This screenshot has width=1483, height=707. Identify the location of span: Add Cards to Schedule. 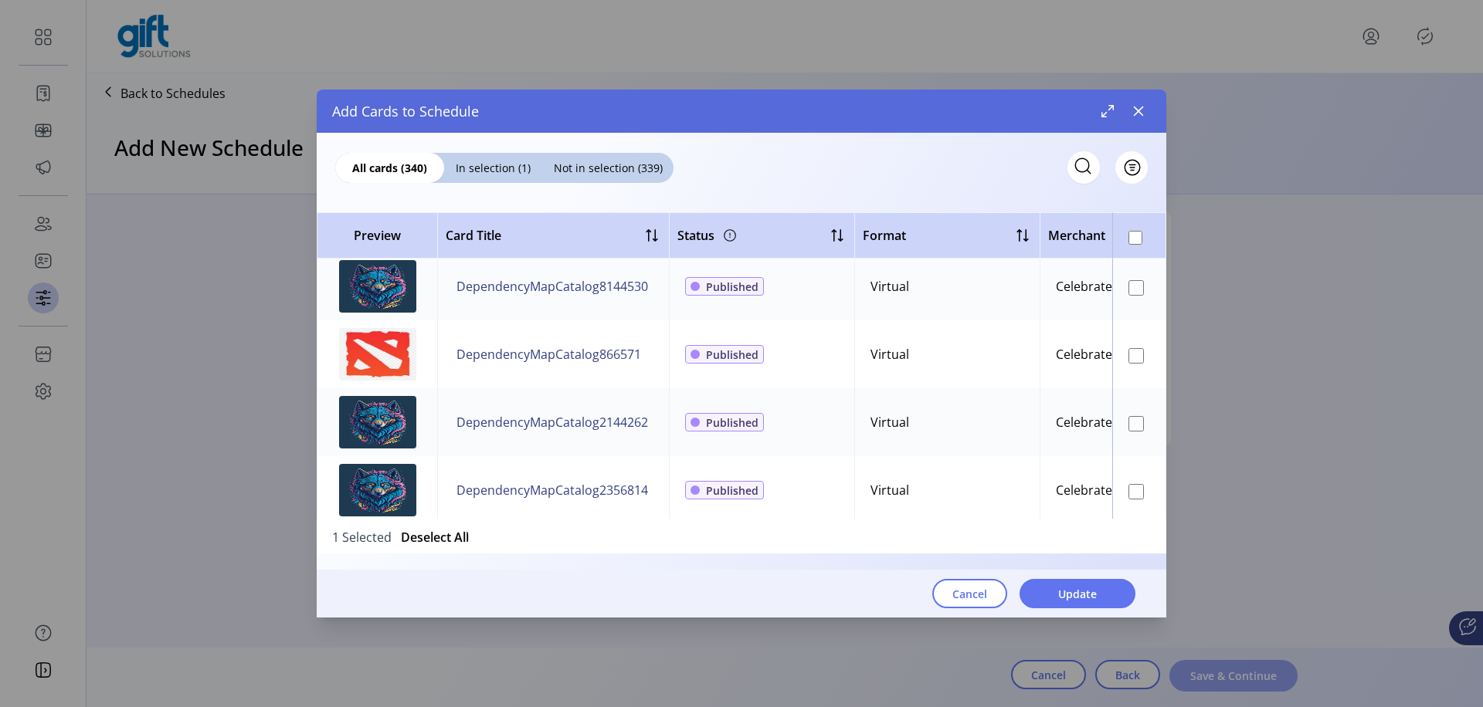
(405, 111).